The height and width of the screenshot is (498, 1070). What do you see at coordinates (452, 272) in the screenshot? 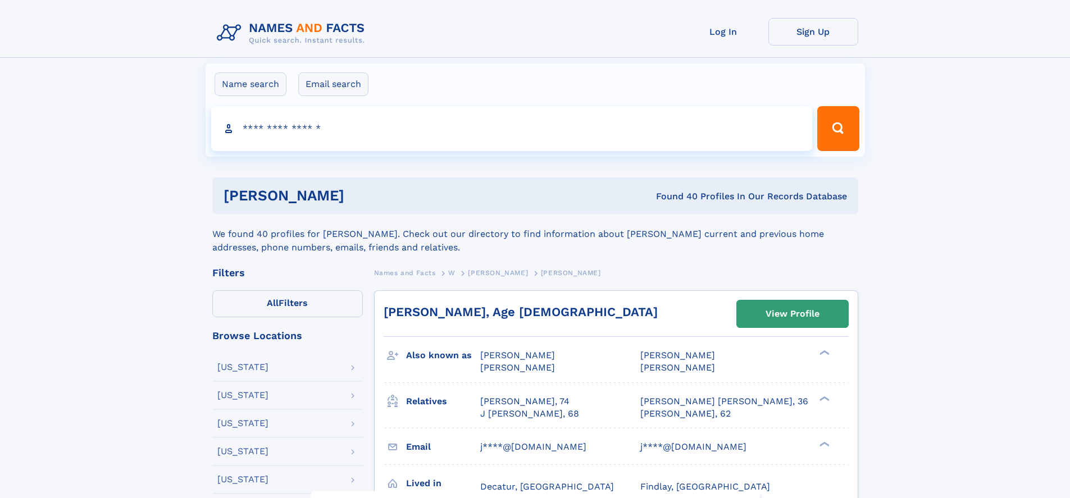
I see `a: W` at bounding box center [452, 272].